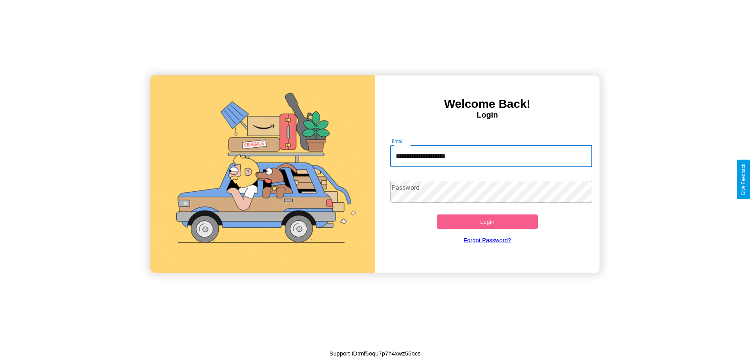 The image size is (750, 359). I want to click on img: gif, so click(263, 174).